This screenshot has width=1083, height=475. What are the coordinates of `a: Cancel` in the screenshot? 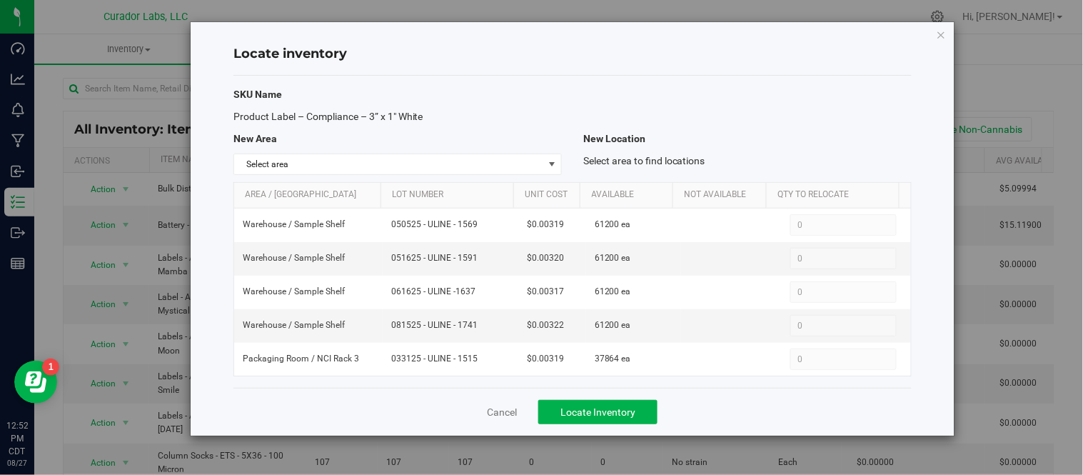 It's located at (502, 412).